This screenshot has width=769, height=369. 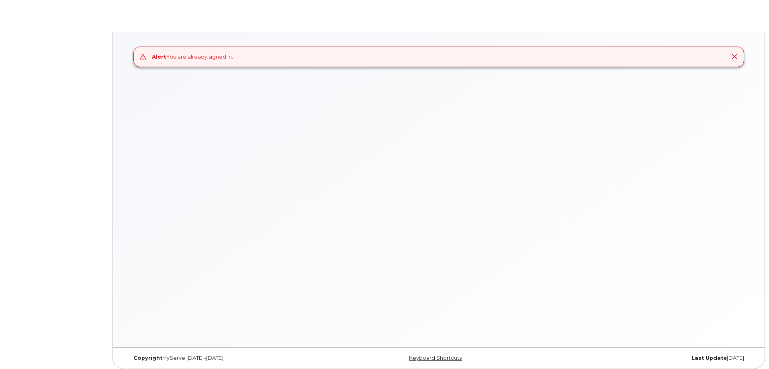 I want to click on div: You are already signed in., so click(x=193, y=57).